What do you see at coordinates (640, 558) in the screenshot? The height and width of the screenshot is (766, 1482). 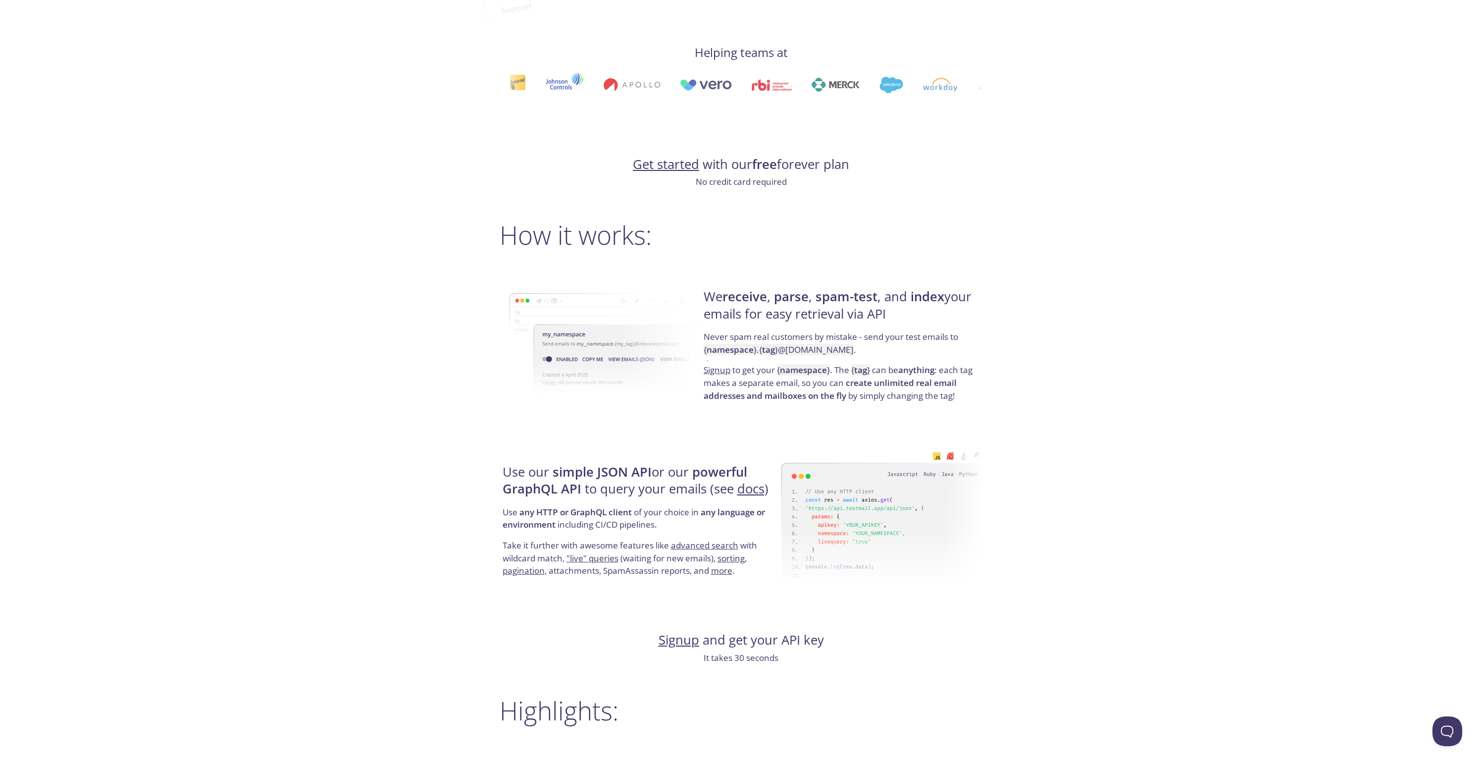 I see `p: Take it further with awesome features like with wildcard match, (waiting for new emails), , , att...` at bounding box center [640, 558].